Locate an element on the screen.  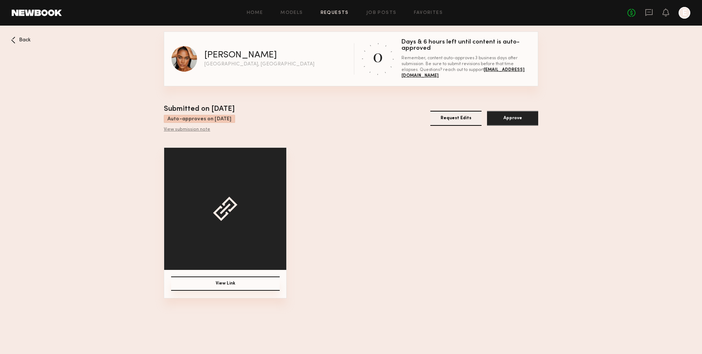
a: Favorites is located at coordinates (428, 13).